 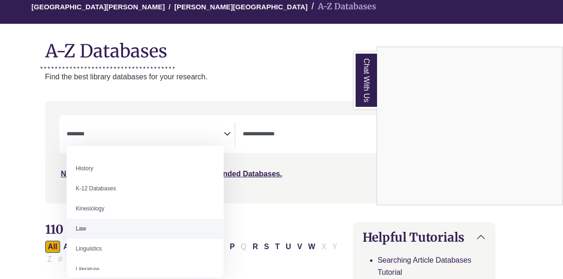 What do you see at coordinates (145, 168) in the screenshot?
I see `li: History` at bounding box center [145, 168].